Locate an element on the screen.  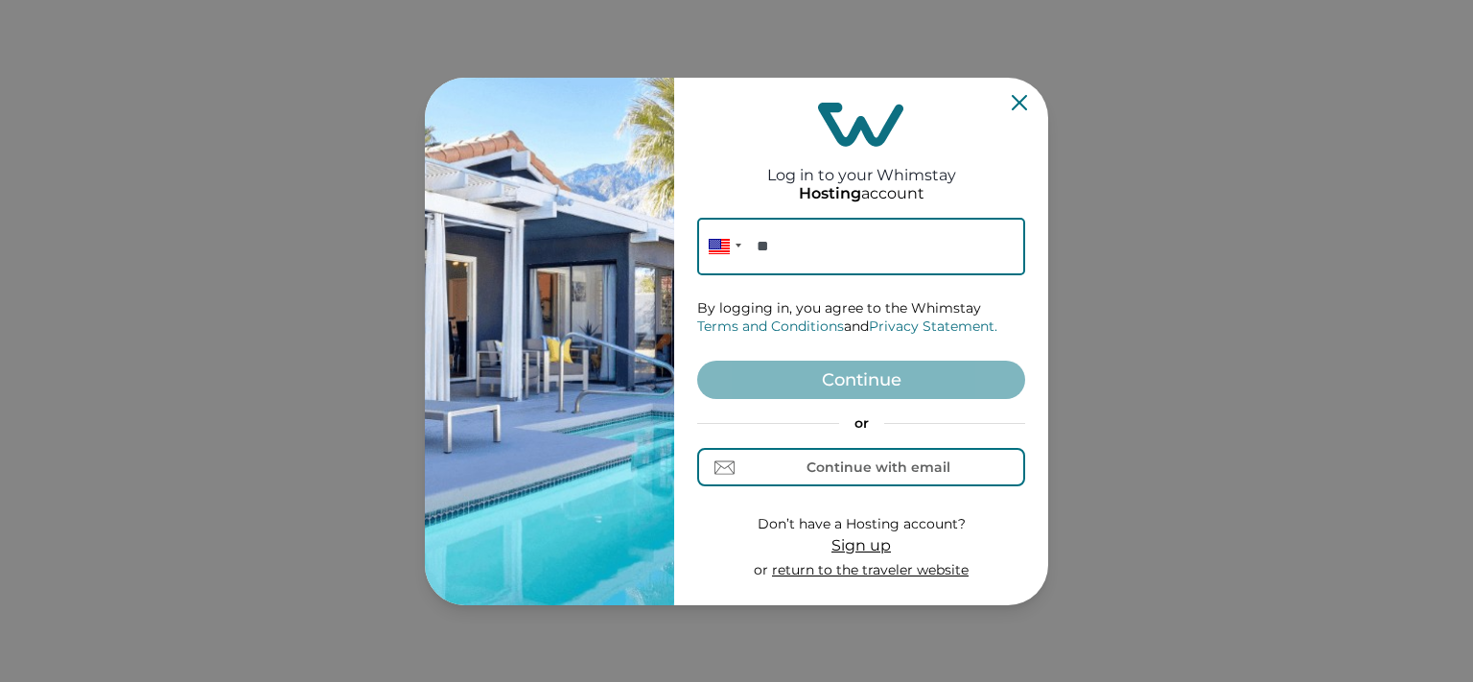
span: Sign up is located at coordinates (861, 545).